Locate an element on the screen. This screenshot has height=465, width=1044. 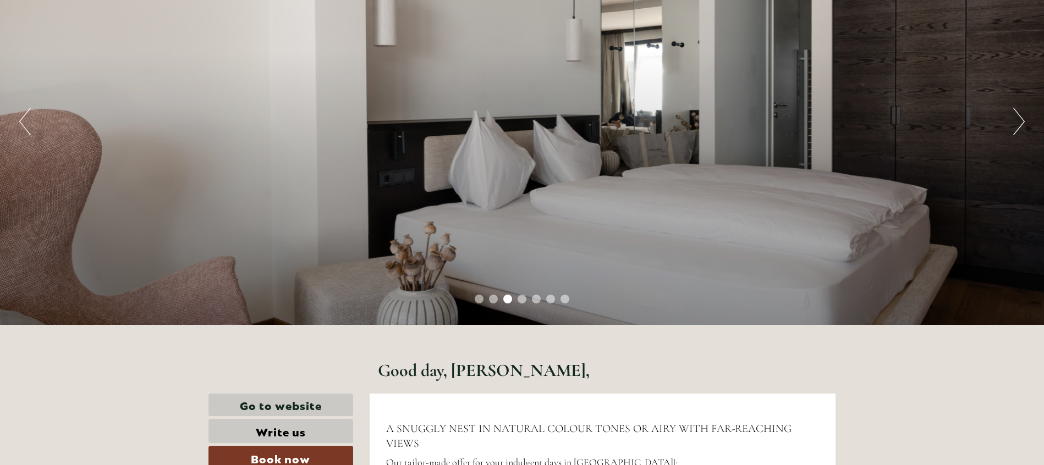
a: Go to website is located at coordinates (281, 405).